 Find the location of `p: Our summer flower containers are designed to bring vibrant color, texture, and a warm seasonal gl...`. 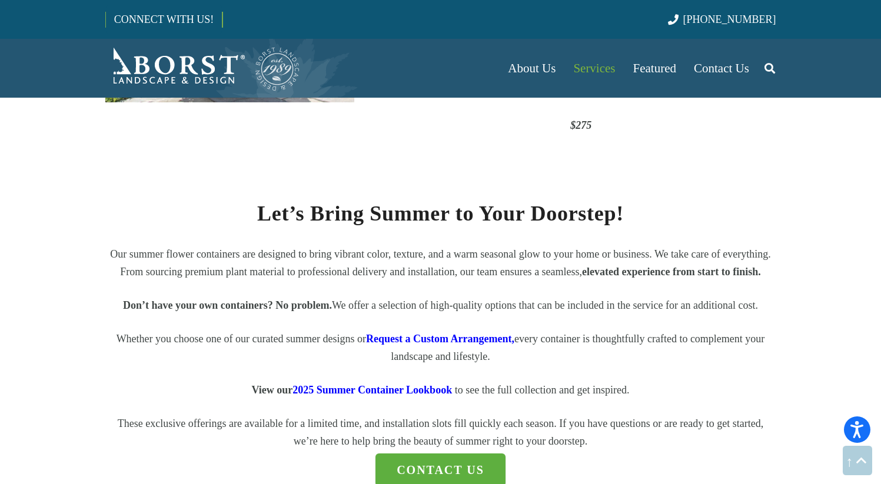

p: Our summer flower containers are designed to bring vibrant color, texture, and a warm seasonal gl... is located at coordinates (441, 263).